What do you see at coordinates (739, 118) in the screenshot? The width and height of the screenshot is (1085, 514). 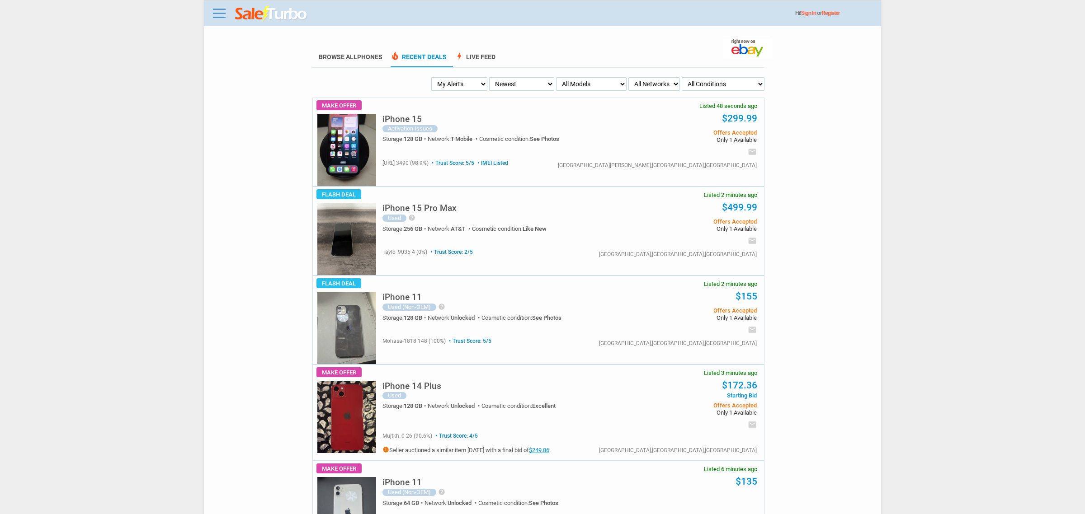 I see `a: $299.99` at bounding box center [739, 118].